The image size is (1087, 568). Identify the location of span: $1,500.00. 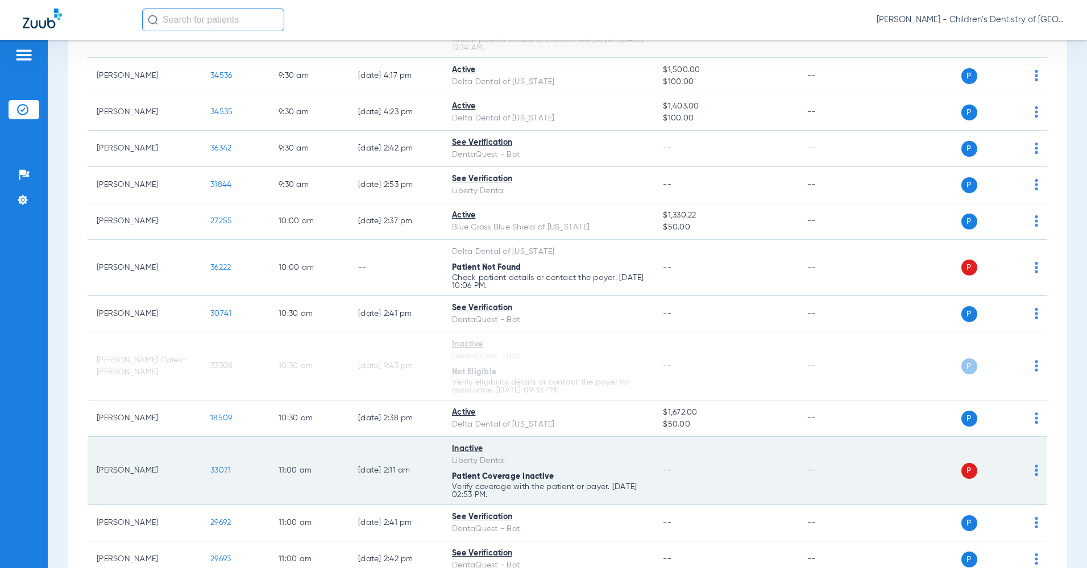
(725, 70).